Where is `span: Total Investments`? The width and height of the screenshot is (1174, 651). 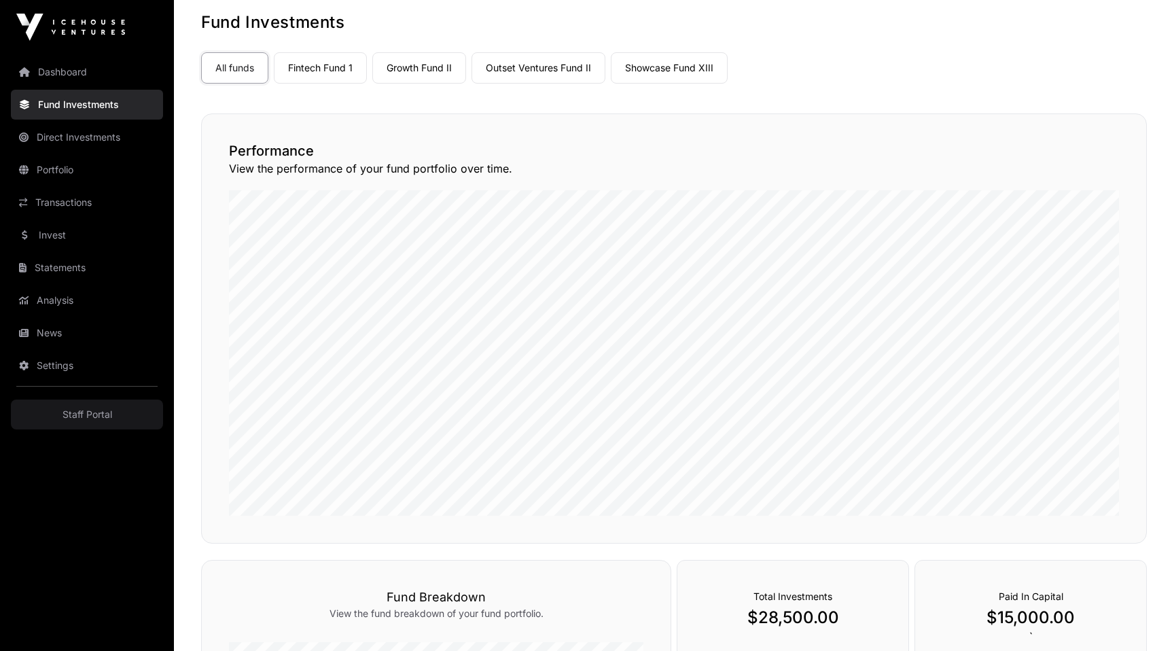 span: Total Investments is located at coordinates (793, 596).